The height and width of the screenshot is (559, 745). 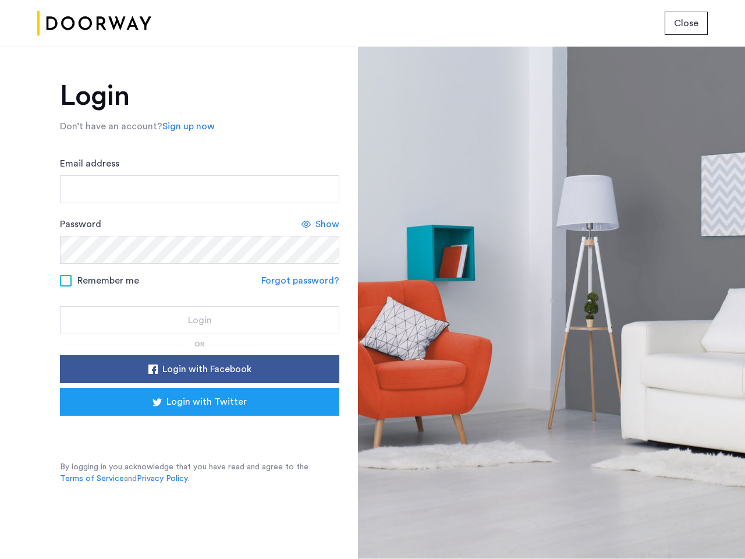 I want to click on span: Login with Facebook, so click(x=207, y=369).